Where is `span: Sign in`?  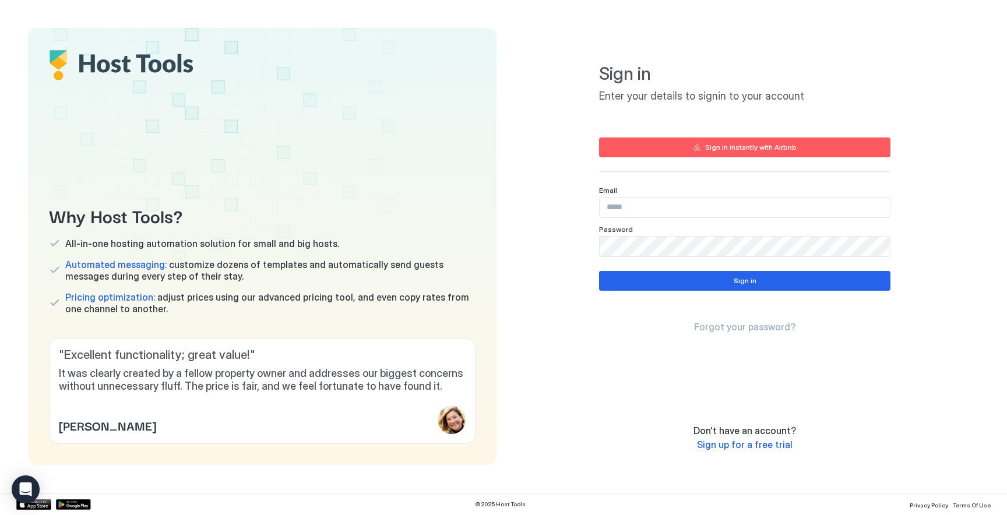 span: Sign in is located at coordinates (745, 74).